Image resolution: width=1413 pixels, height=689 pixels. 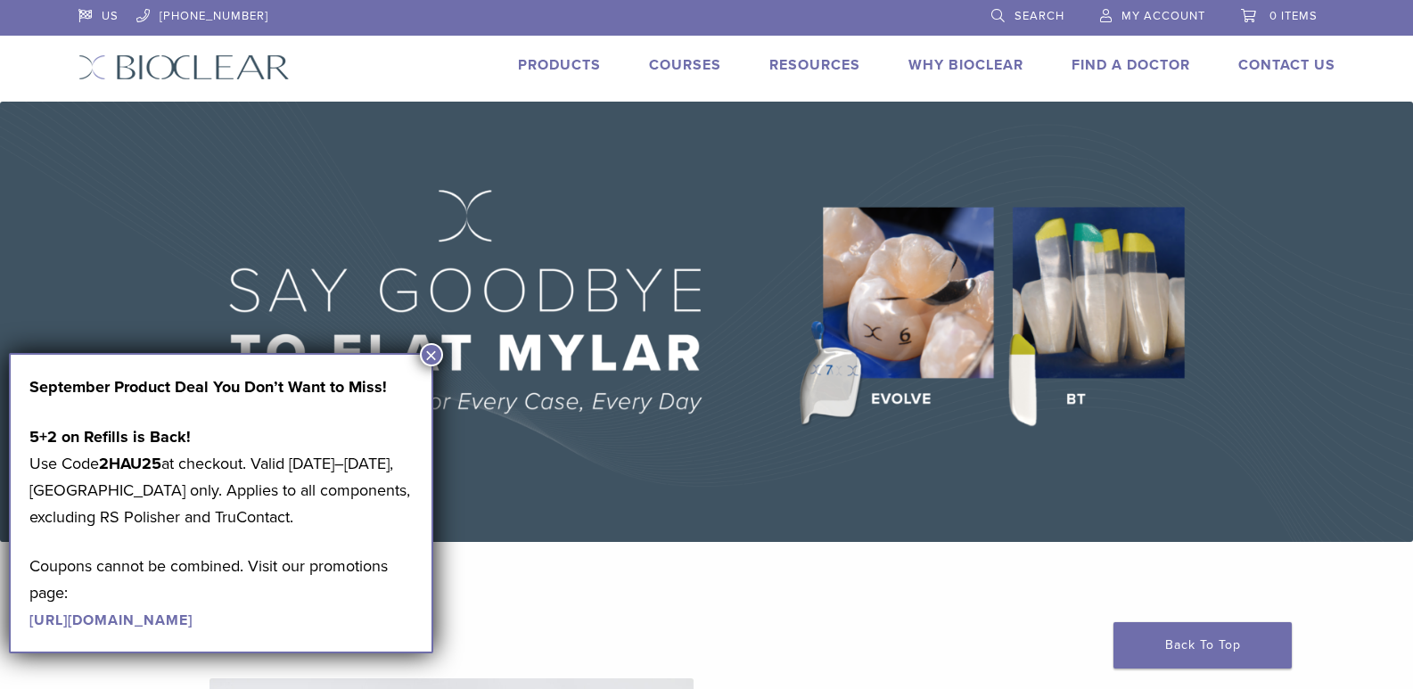 What do you see at coordinates (1286, 65) in the screenshot?
I see `a: Contact Us` at bounding box center [1286, 65].